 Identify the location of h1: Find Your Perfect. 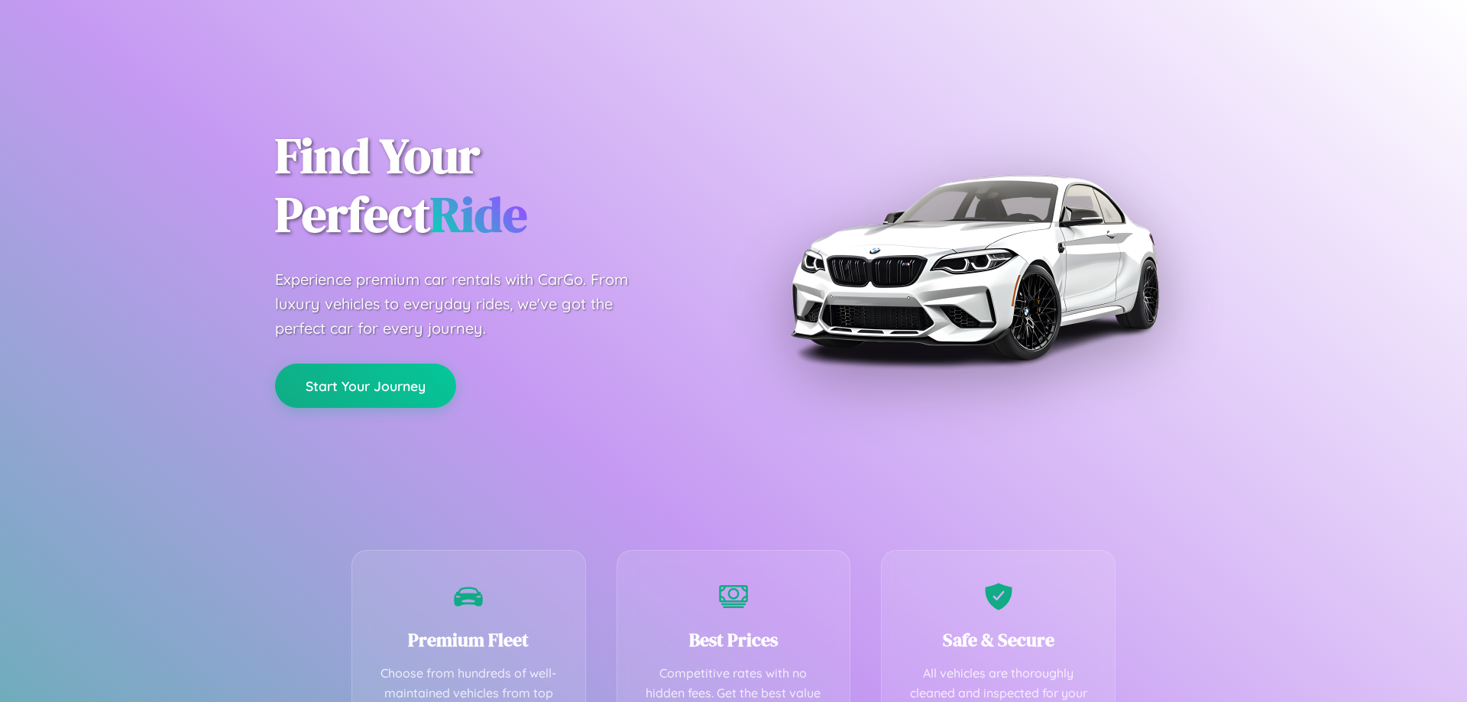
(493, 186).